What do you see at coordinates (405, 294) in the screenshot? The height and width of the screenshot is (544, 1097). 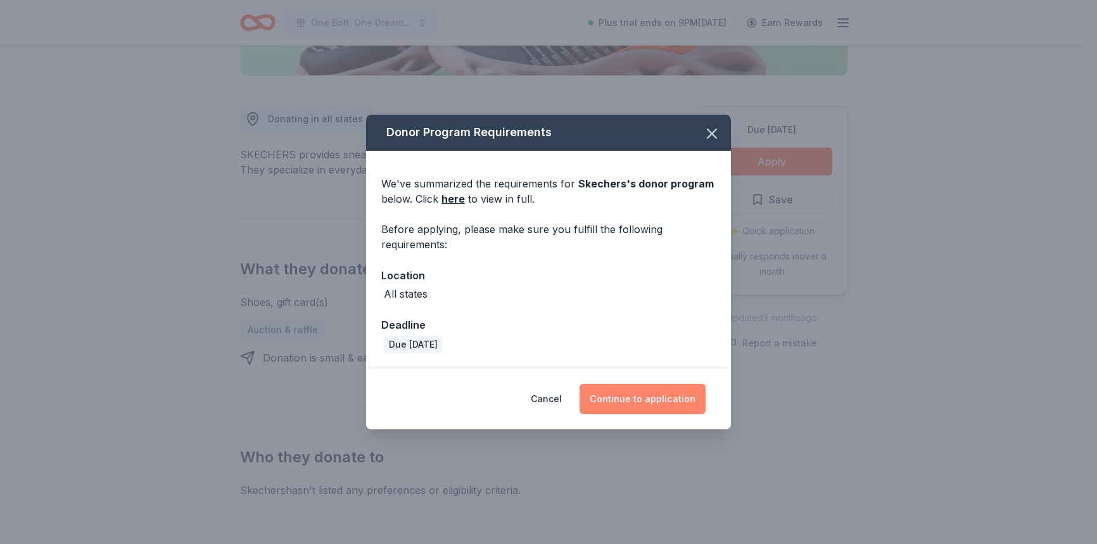 I see `div: All states` at bounding box center [405, 294].